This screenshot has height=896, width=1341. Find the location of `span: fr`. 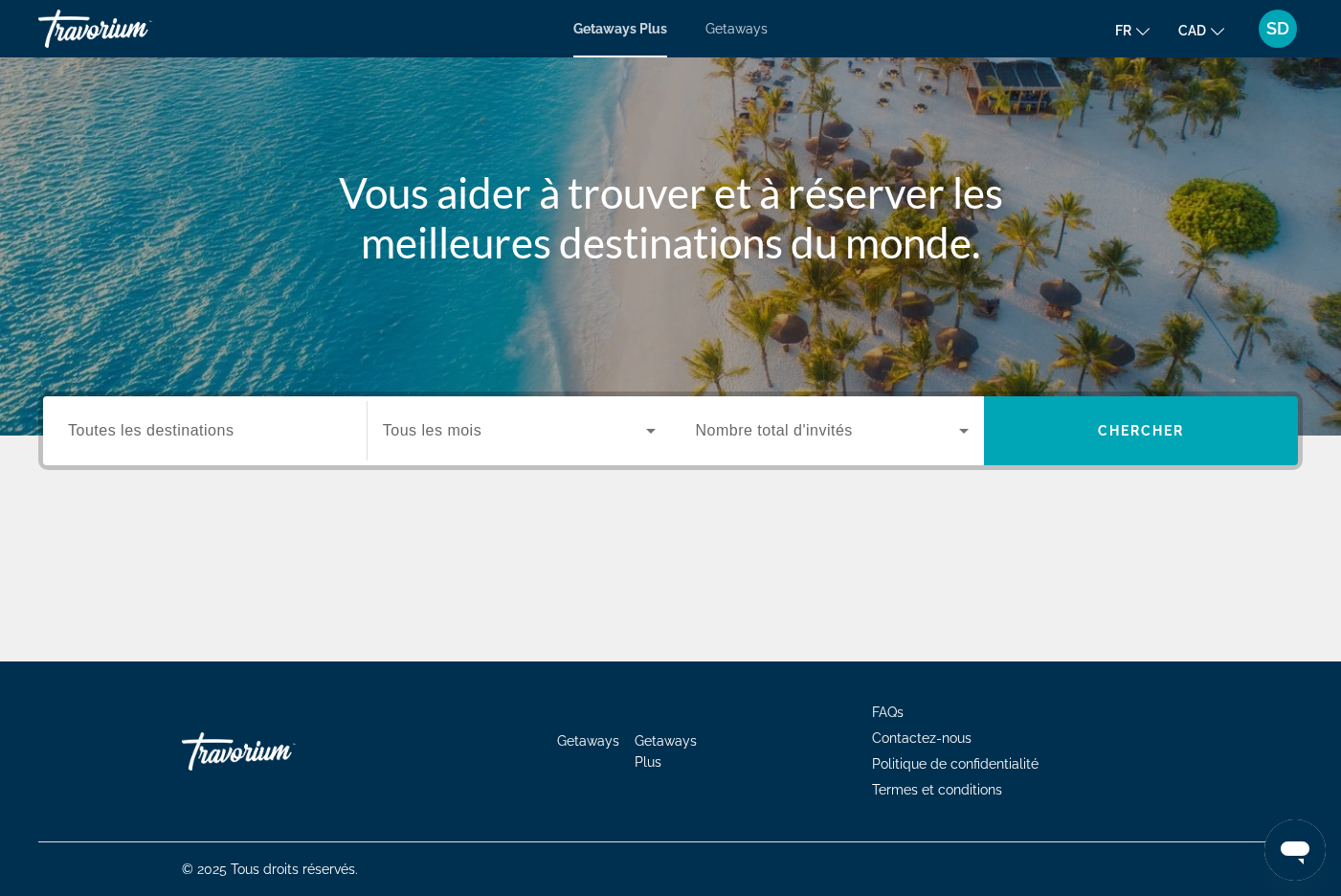

span: fr is located at coordinates (1122, 31).